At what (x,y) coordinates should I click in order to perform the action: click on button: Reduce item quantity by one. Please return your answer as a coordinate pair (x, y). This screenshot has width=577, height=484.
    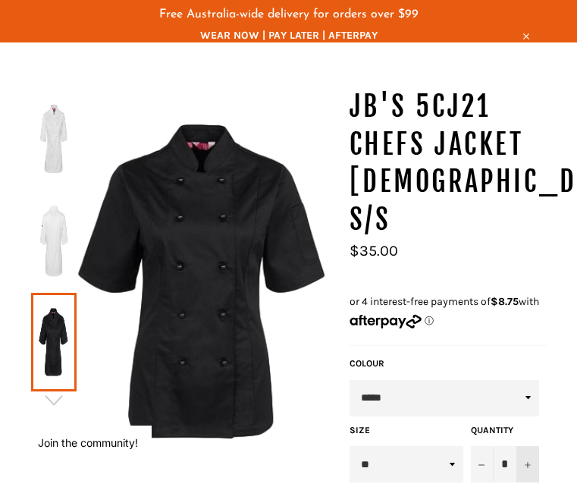
    Looking at the image, I should click on (483, 464).